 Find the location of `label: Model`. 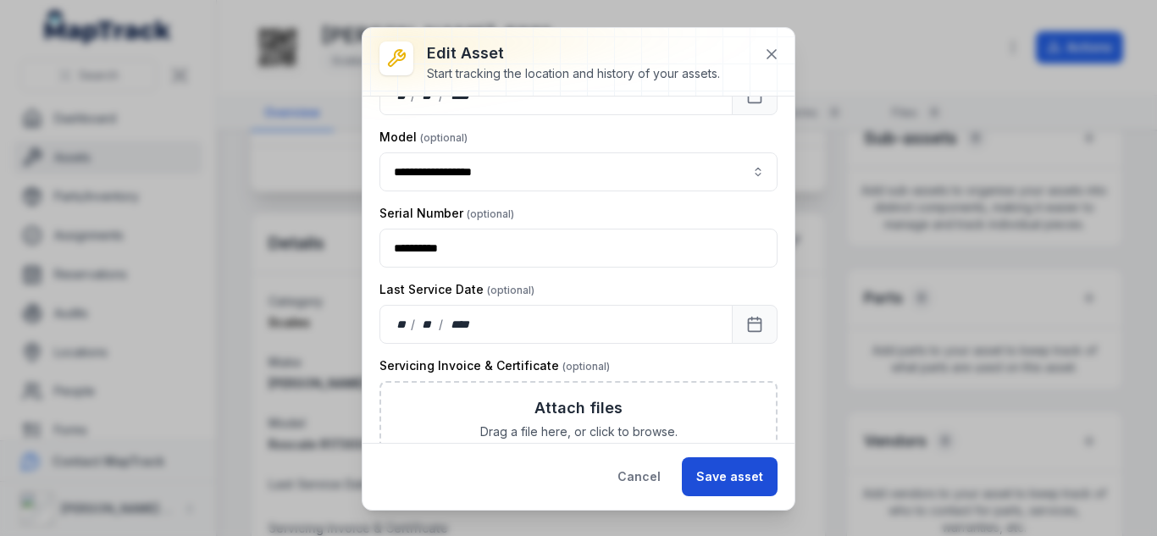

label: Model is located at coordinates (423, 137).